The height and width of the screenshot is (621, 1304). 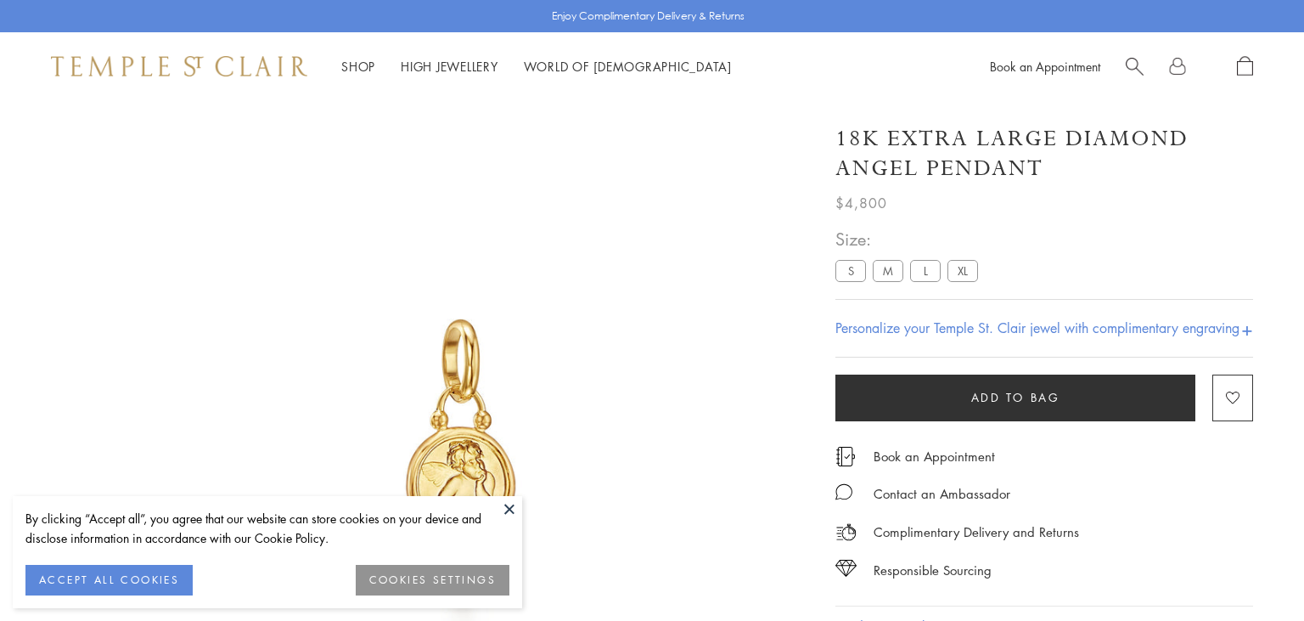 What do you see at coordinates (1245, 66) in the screenshot?
I see `a: Open Shopping Bag` at bounding box center [1245, 66].